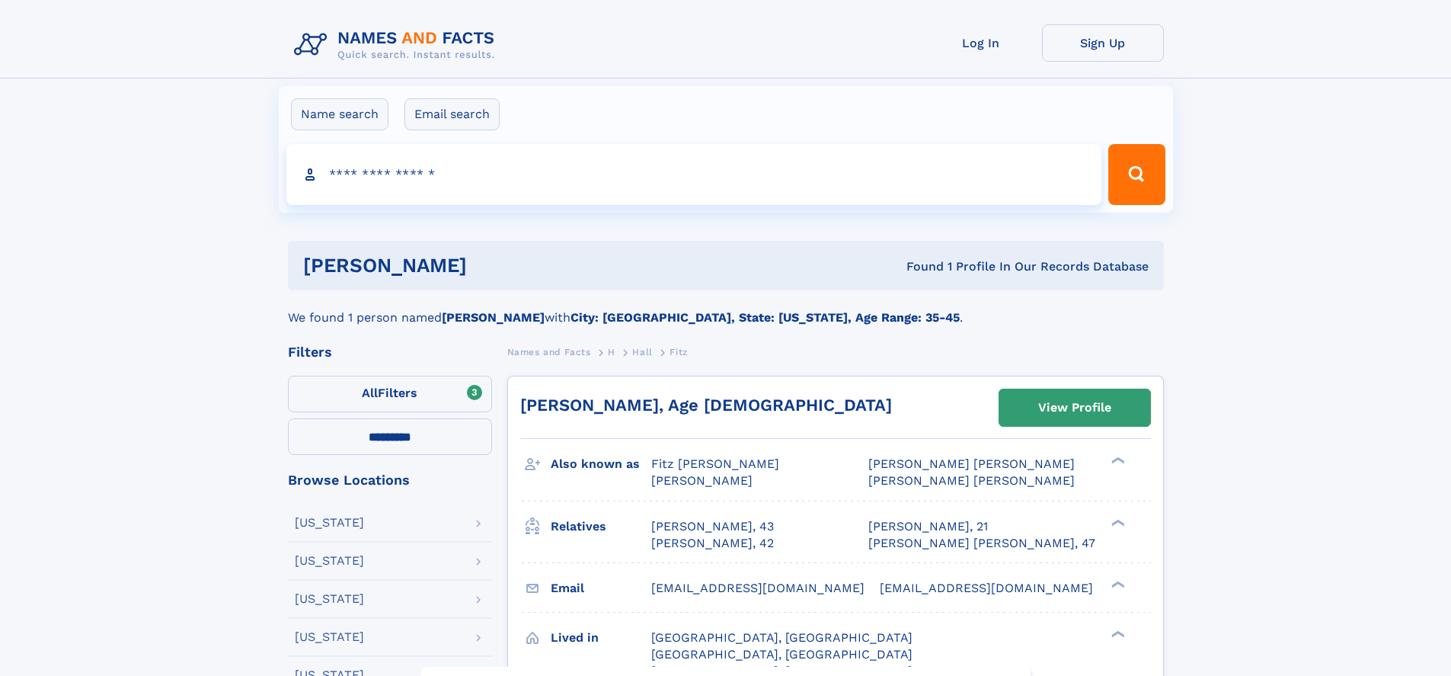 The image size is (1451, 676). What do you see at coordinates (1075, 408) in the screenshot?
I see `a: View Profile` at bounding box center [1075, 408].